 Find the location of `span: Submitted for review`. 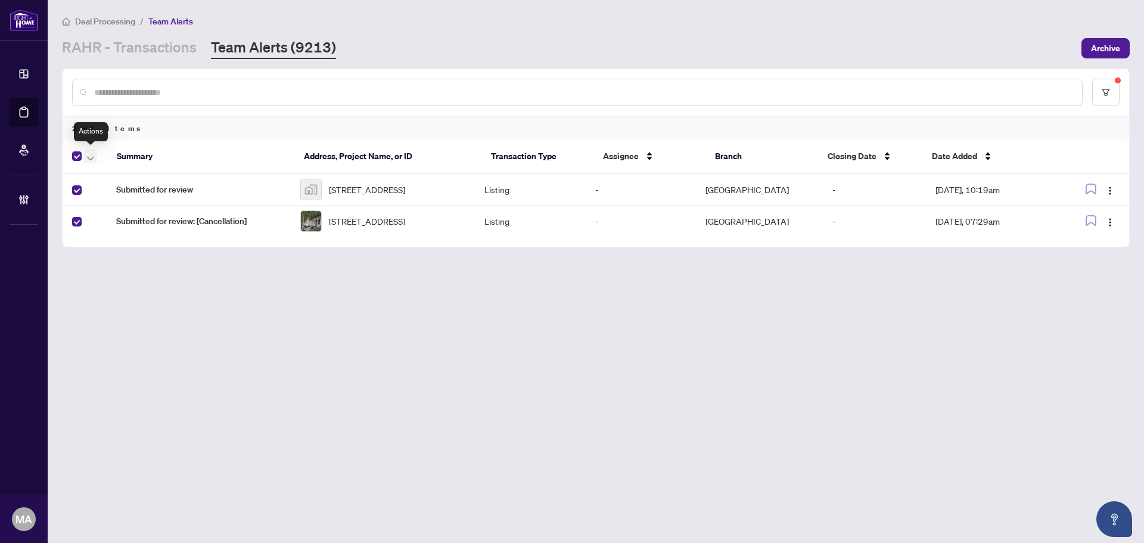

span: Submitted for review is located at coordinates (198, 190).